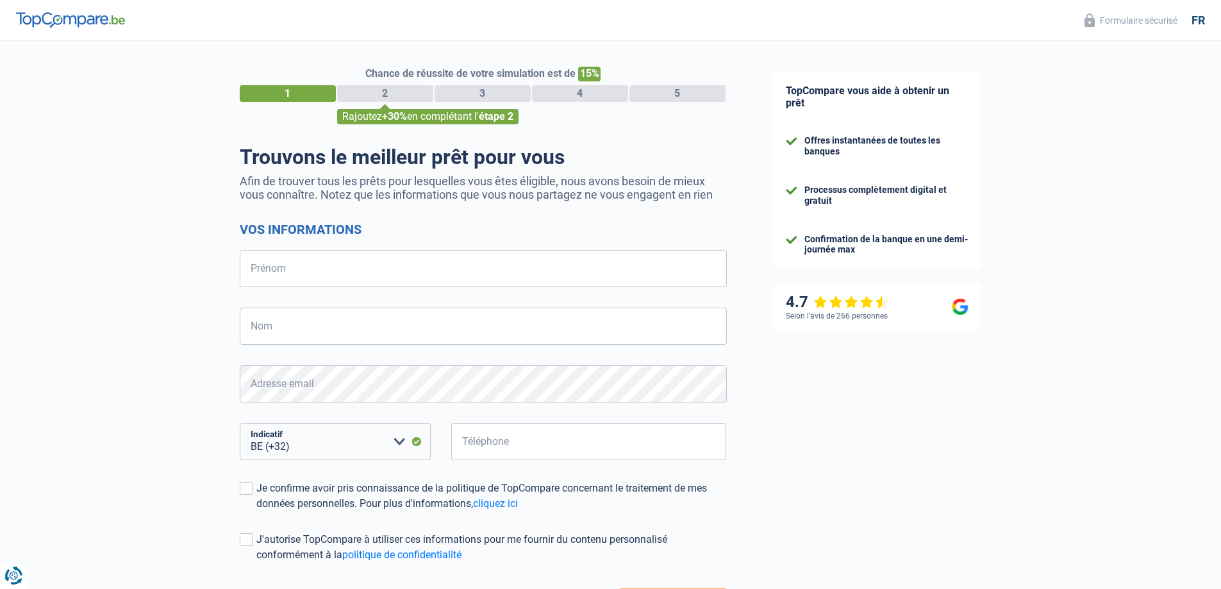 The image size is (1221, 589). Describe the element at coordinates (886, 195) in the screenshot. I see `div: Processus complètement digital et gratuit` at that location.